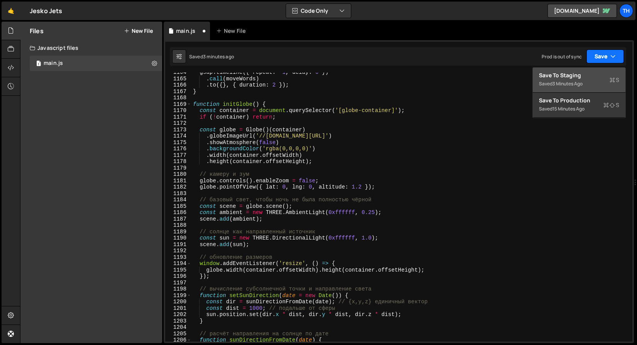 This screenshot has height=345, width=637. Describe the element at coordinates (178, 244) in the screenshot. I see `div: 1191` at that location.